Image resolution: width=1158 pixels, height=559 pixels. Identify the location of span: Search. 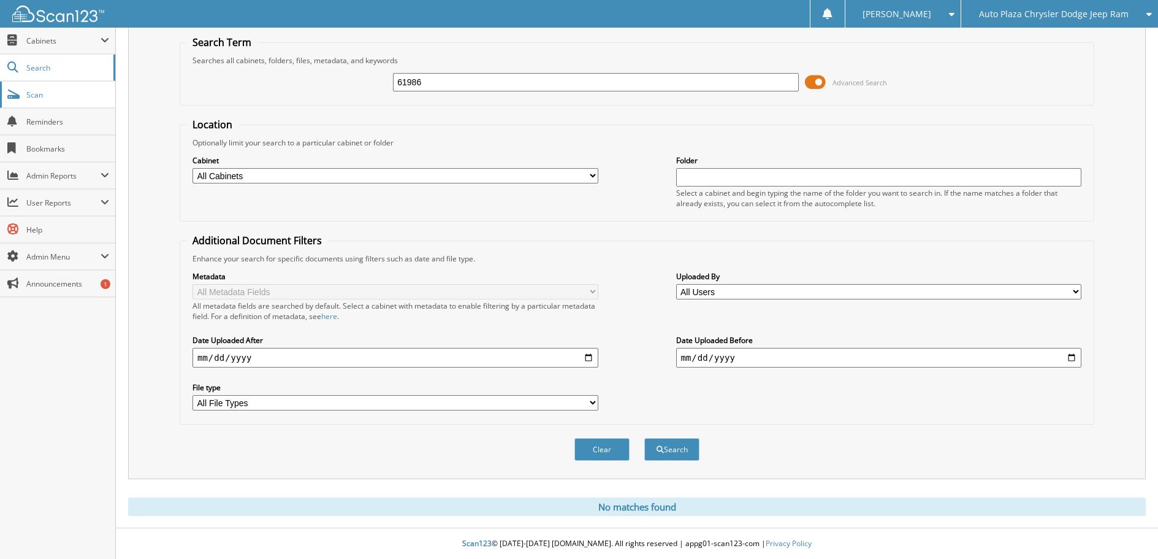
(67, 67).